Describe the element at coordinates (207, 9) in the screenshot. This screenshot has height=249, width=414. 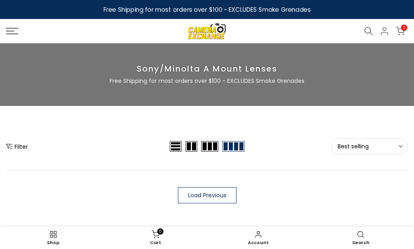
I see `strong: Free Shipping for most orders over $100 - EXCLUDES Smoke Grenades` at that location.